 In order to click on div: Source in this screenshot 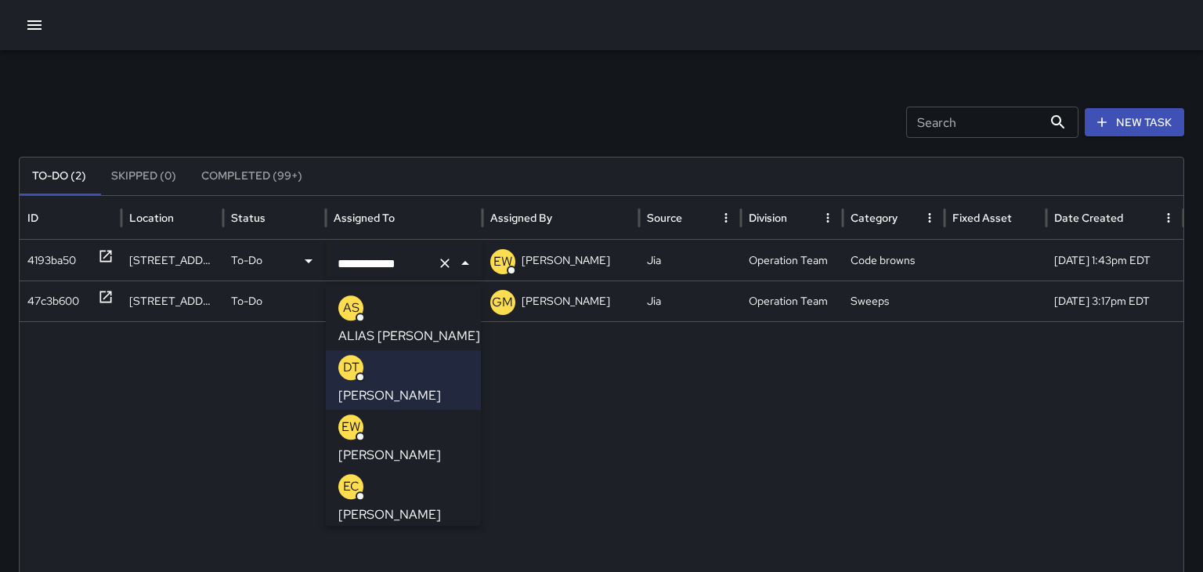, I will do `click(664, 218)`.